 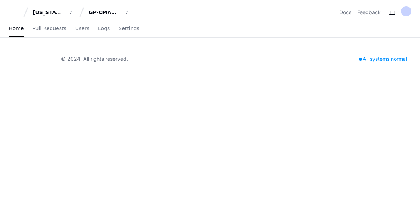 What do you see at coordinates (16, 28) in the screenshot?
I see `span: Home` at bounding box center [16, 28].